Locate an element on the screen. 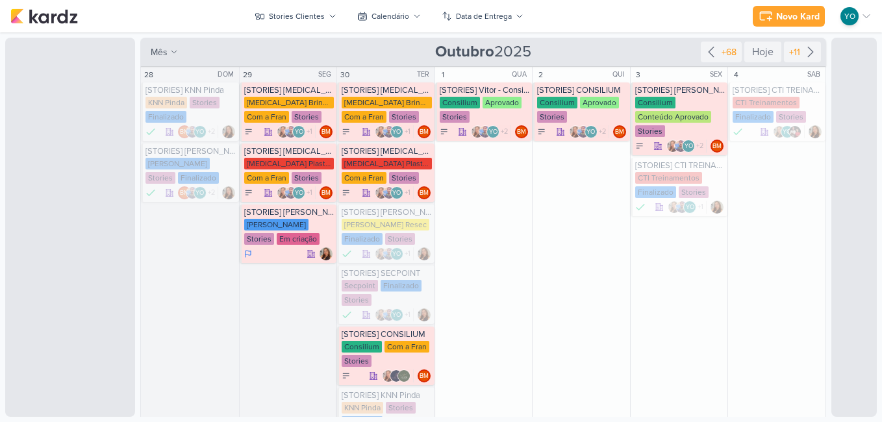 Image resolution: width=882 pixels, height=422 pixels. div: 4 is located at coordinates (736, 75).